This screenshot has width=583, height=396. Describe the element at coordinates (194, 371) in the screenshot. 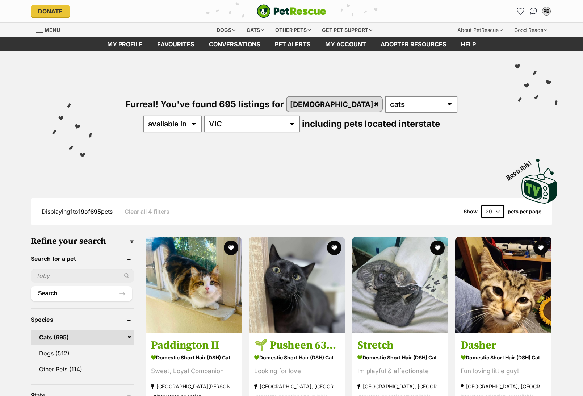

I see `div: Sweet, Loyal Companion` at that location.